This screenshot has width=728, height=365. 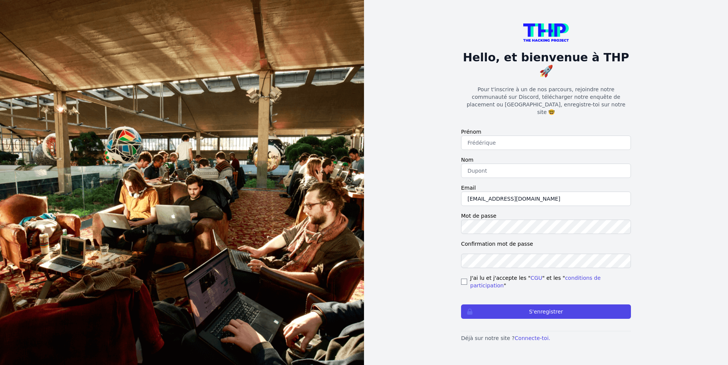 What do you see at coordinates (546, 188) in the screenshot?
I see `label: Email` at bounding box center [546, 188].